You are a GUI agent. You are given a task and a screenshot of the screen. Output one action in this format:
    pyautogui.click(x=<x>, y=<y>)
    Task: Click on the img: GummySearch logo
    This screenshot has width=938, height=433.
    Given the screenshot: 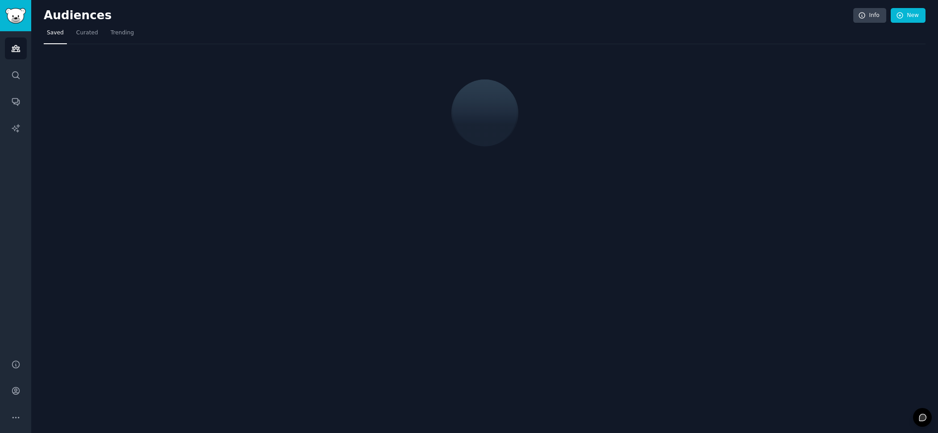 What is the action you would take?
    pyautogui.click(x=16, y=16)
    